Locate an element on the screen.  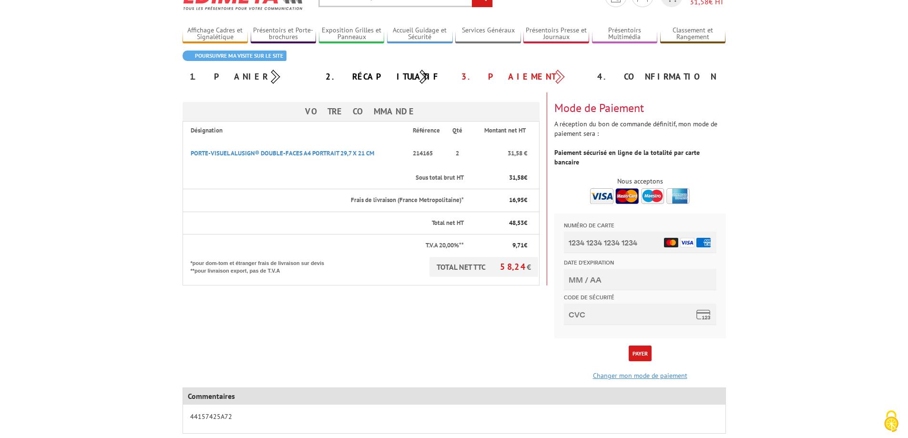
p: T.V.A 20,00%** is located at coordinates (327, 246).